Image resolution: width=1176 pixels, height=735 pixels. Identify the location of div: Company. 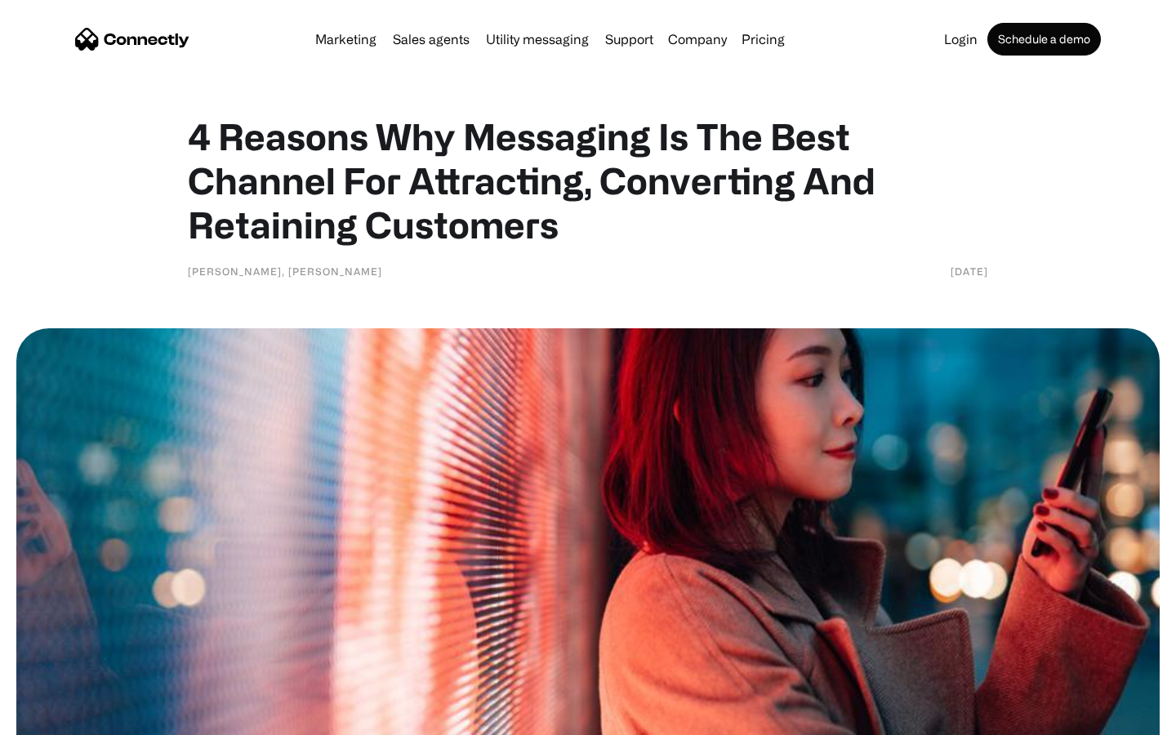
(698, 39).